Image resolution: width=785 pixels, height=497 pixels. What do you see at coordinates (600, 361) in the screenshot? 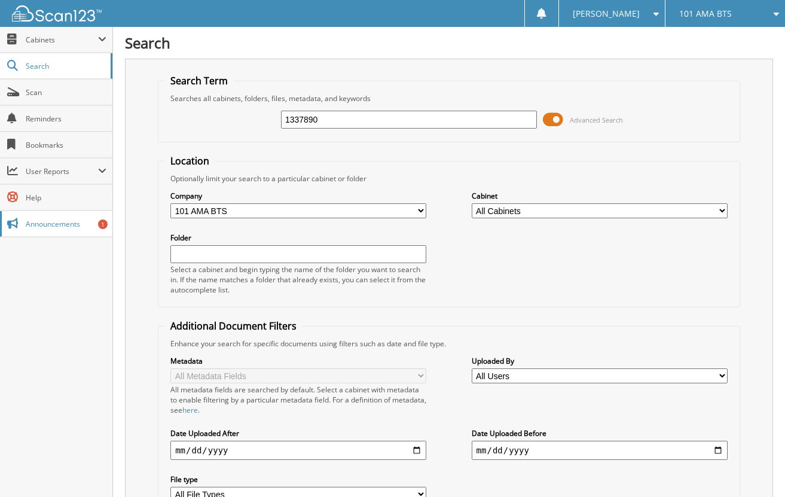
I see `label: Uploaded By` at bounding box center [600, 361].